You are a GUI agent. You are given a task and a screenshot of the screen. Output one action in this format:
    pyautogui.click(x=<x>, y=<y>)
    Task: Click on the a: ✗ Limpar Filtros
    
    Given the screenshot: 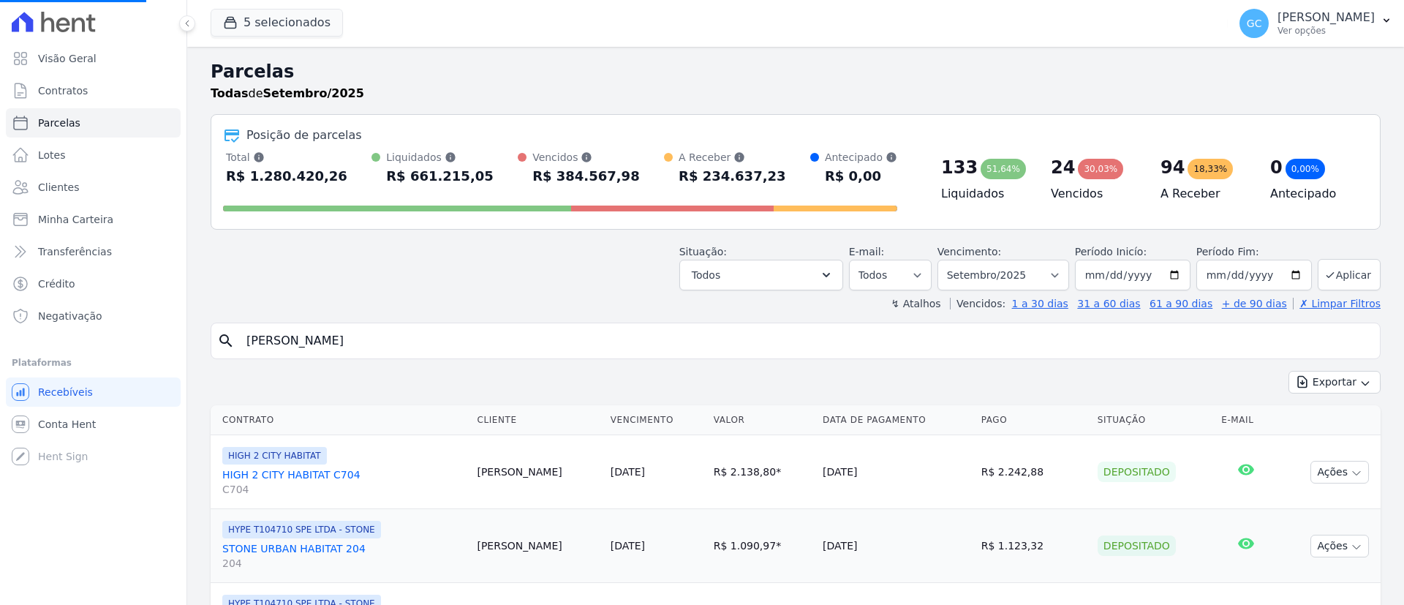 What is the action you would take?
    pyautogui.click(x=1337, y=303)
    